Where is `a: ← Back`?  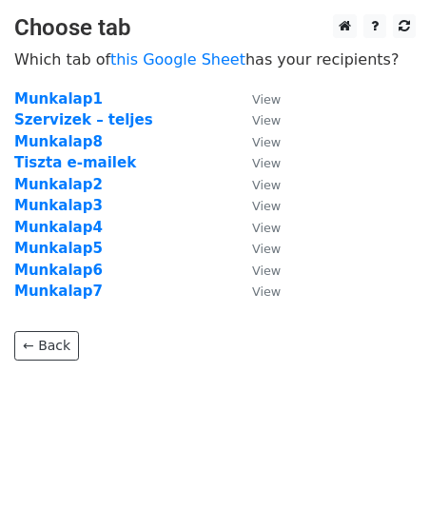 a: ← Back is located at coordinates (47, 345).